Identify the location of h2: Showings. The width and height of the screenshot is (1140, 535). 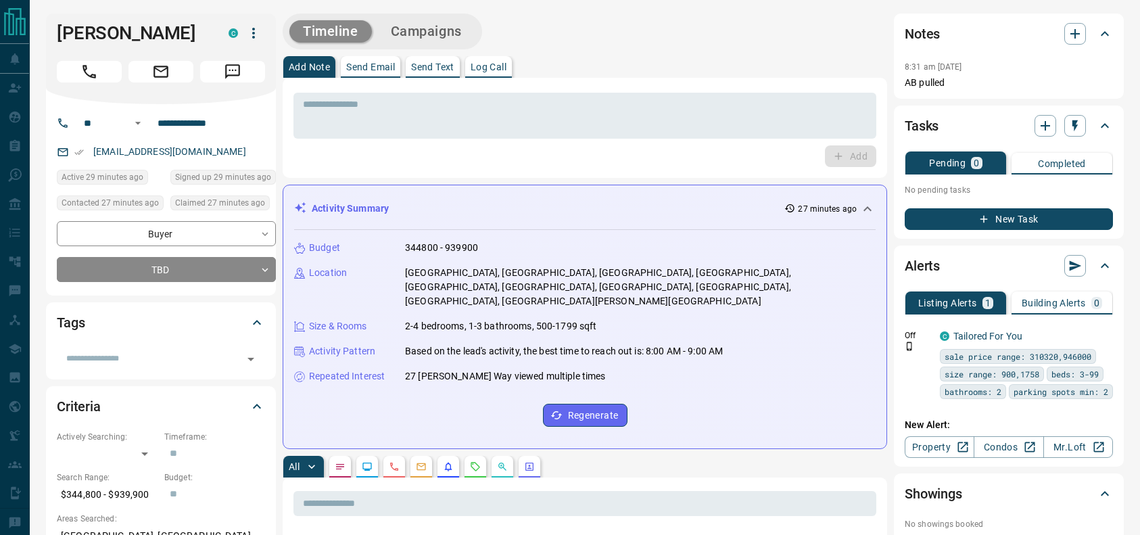
(933, 494).